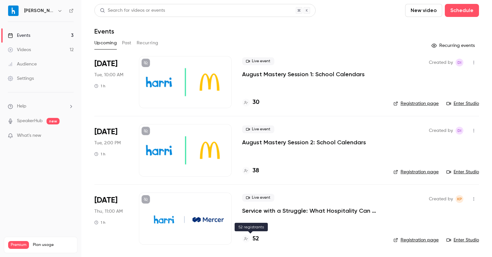  Describe the element at coordinates (303, 74) in the screenshot. I see `p: August Mastery Session 1: School Calendars` at that location.